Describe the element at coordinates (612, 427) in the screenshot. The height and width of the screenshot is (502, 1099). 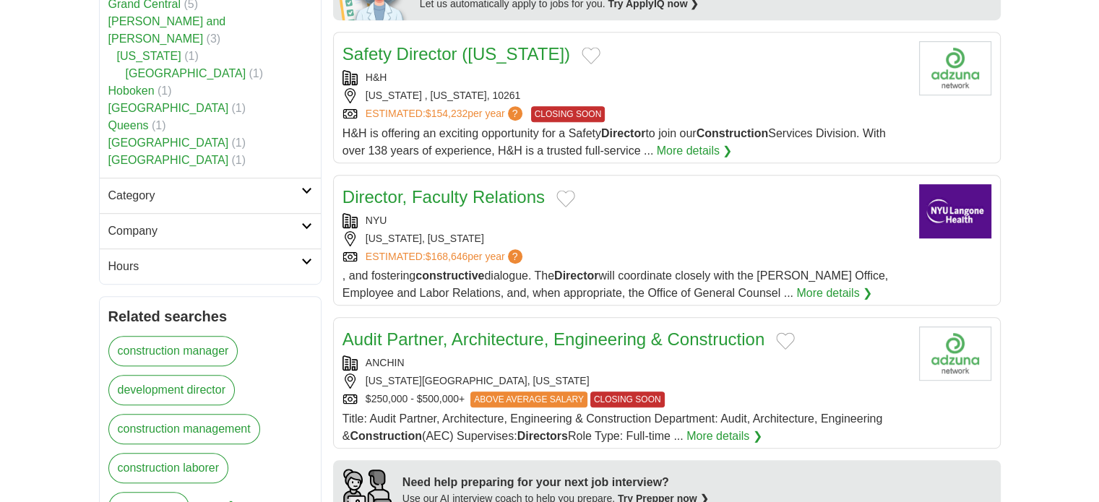
I see `span: Title: Audit Partner, Architecture, Engineering & Construction Department: Audit, Architecture, E...` at that location.